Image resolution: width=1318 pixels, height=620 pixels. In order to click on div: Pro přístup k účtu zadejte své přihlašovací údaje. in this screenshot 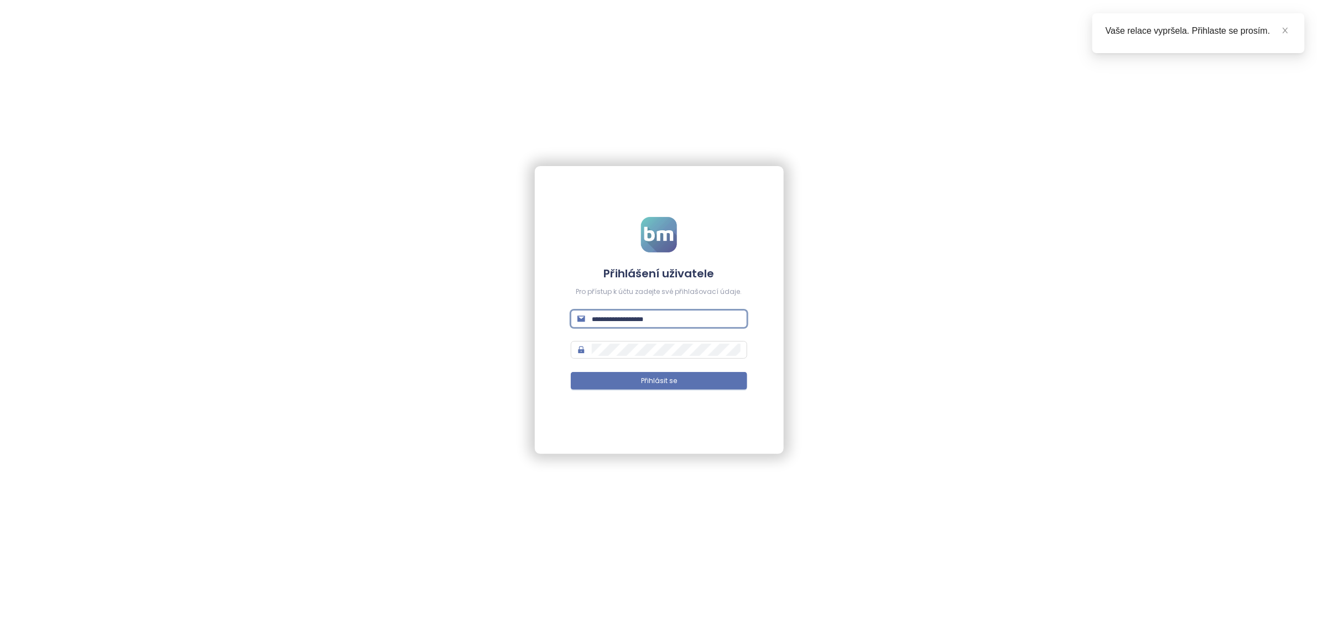, I will do `click(659, 292)`.